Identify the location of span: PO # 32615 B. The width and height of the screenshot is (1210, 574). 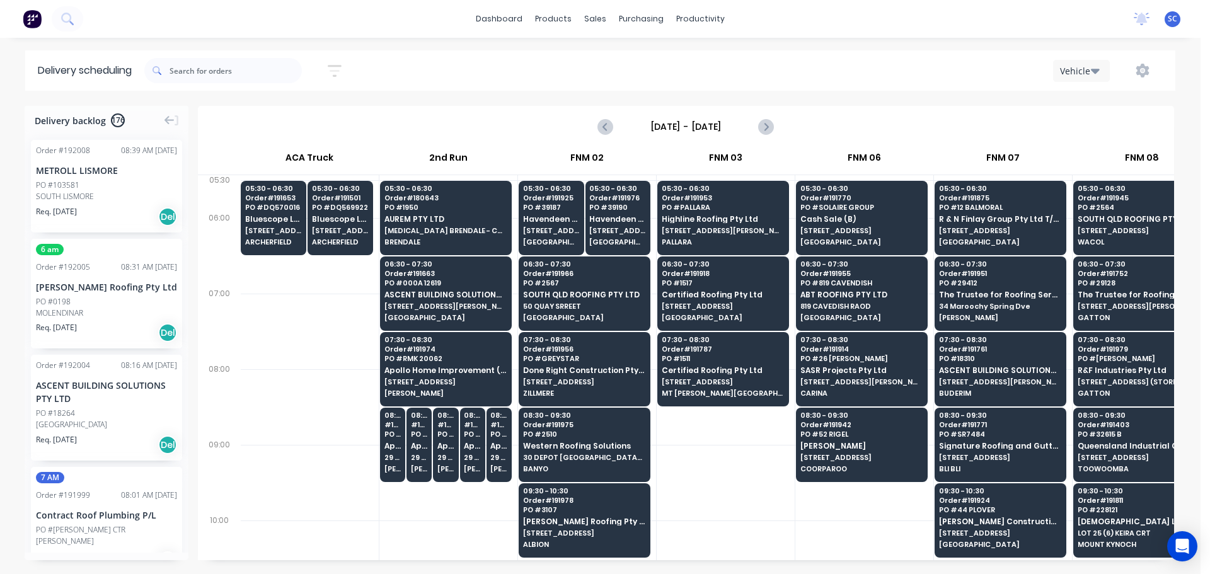
(1139, 434).